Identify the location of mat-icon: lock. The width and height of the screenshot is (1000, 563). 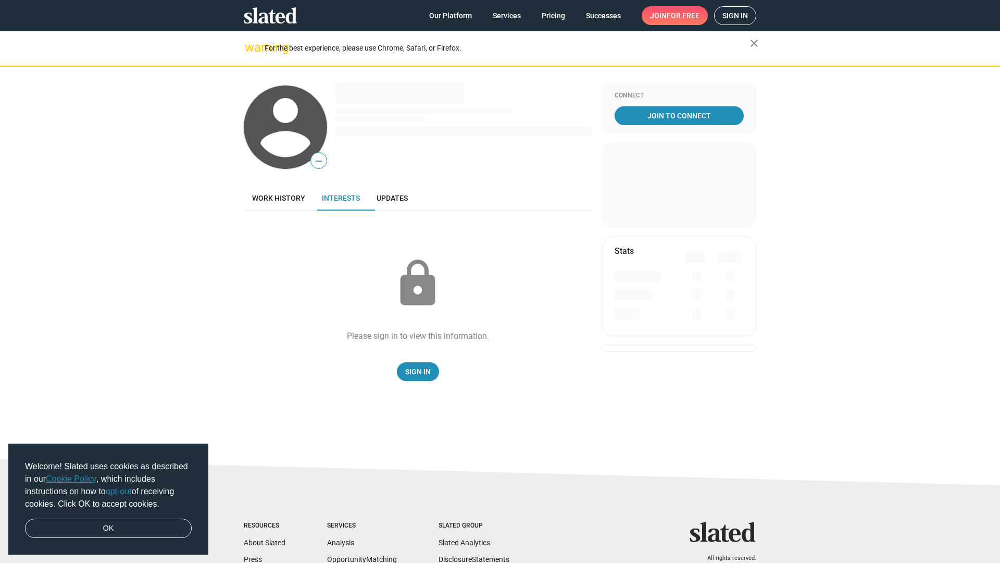
(418, 283).